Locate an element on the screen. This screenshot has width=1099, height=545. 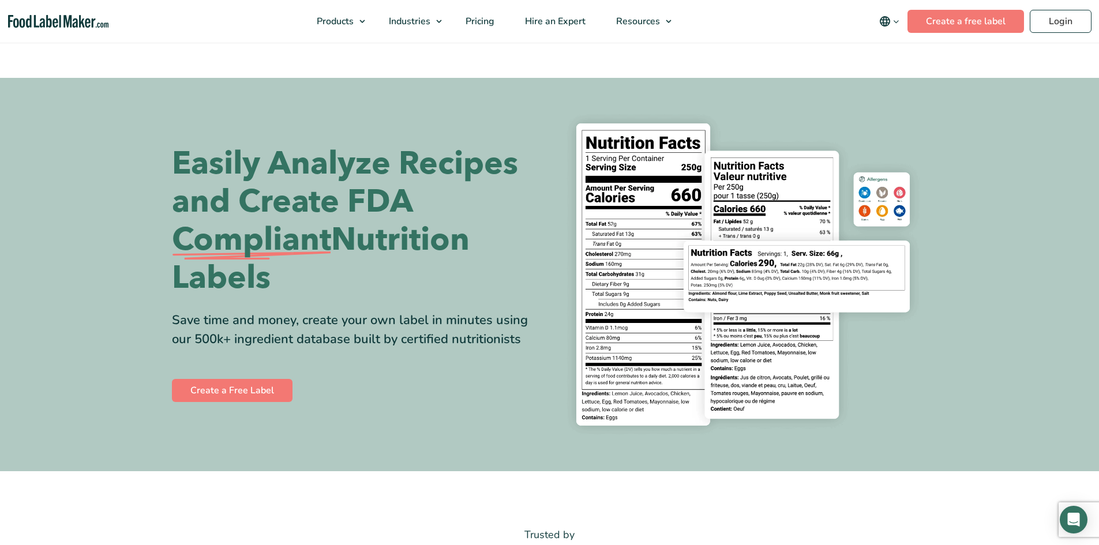
span: Pricing is located at coordinates (479, 21).